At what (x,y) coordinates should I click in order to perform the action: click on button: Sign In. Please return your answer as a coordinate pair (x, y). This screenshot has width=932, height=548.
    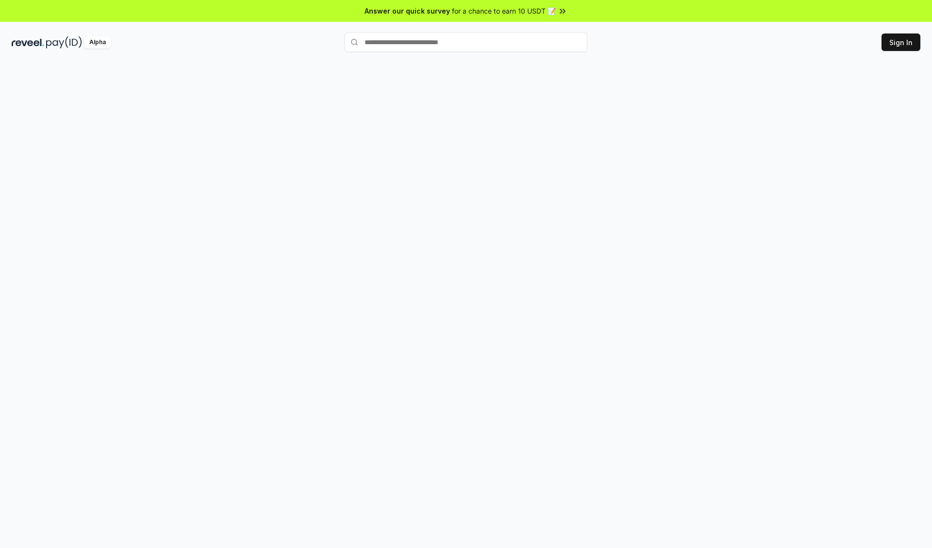
    Looking at the image, I should click on (900, 42).